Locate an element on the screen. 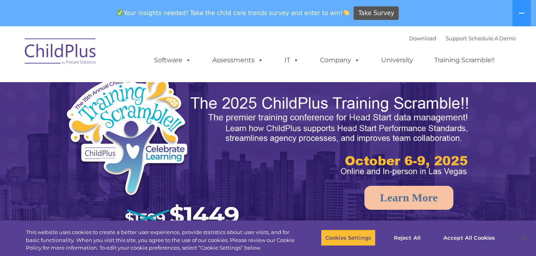 This screenshot has height=256, width=536. span: Your insights needed! Take the child care trends survey and enter to win! is located at coordinates (233, 13).